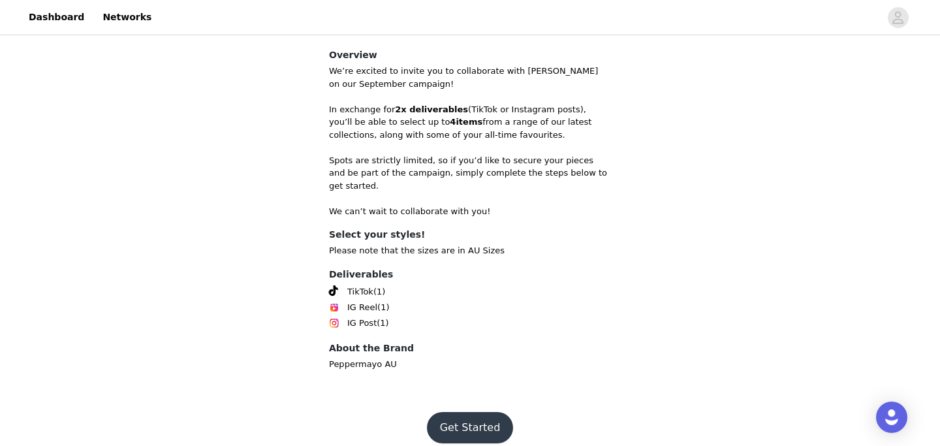  Describe the element at coordinates (470, 251) in the screenshot. I see `p: Please note that the sizes are in AU Sizes` at that location.